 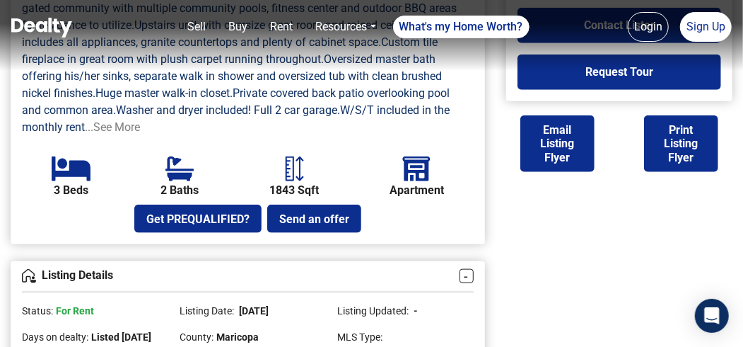 What do you see at coordinates (238, 27) in the screenshot?
I see `a: Buy` at bounding box center [238, 27].